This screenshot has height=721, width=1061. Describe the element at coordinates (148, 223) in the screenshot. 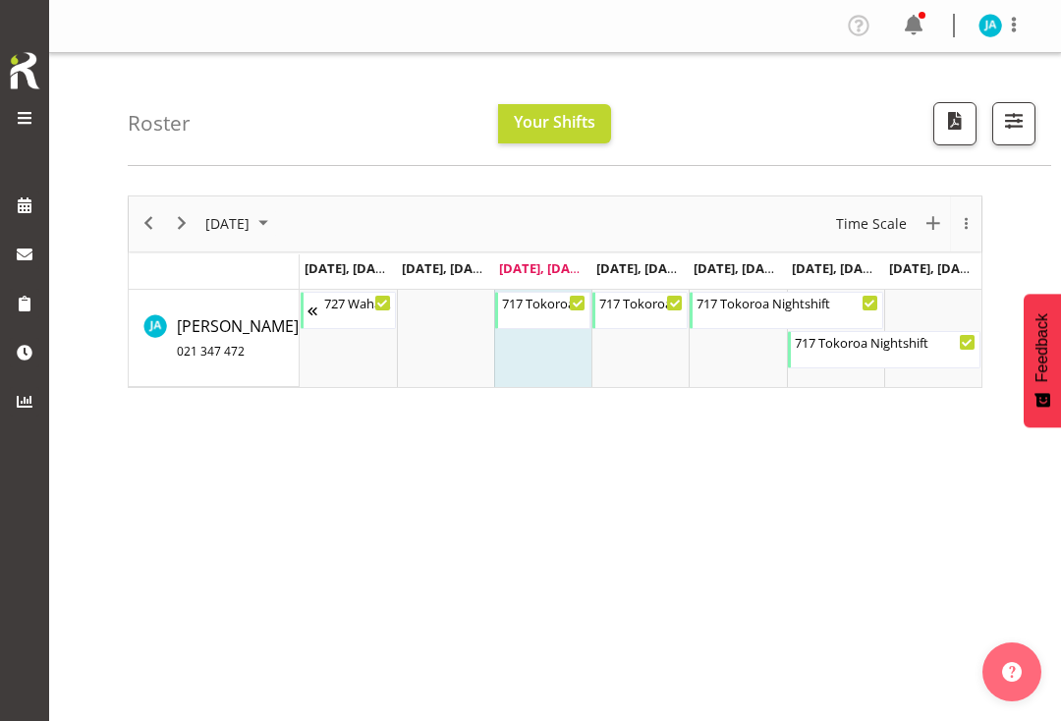

I see `button: Previous` at that location.